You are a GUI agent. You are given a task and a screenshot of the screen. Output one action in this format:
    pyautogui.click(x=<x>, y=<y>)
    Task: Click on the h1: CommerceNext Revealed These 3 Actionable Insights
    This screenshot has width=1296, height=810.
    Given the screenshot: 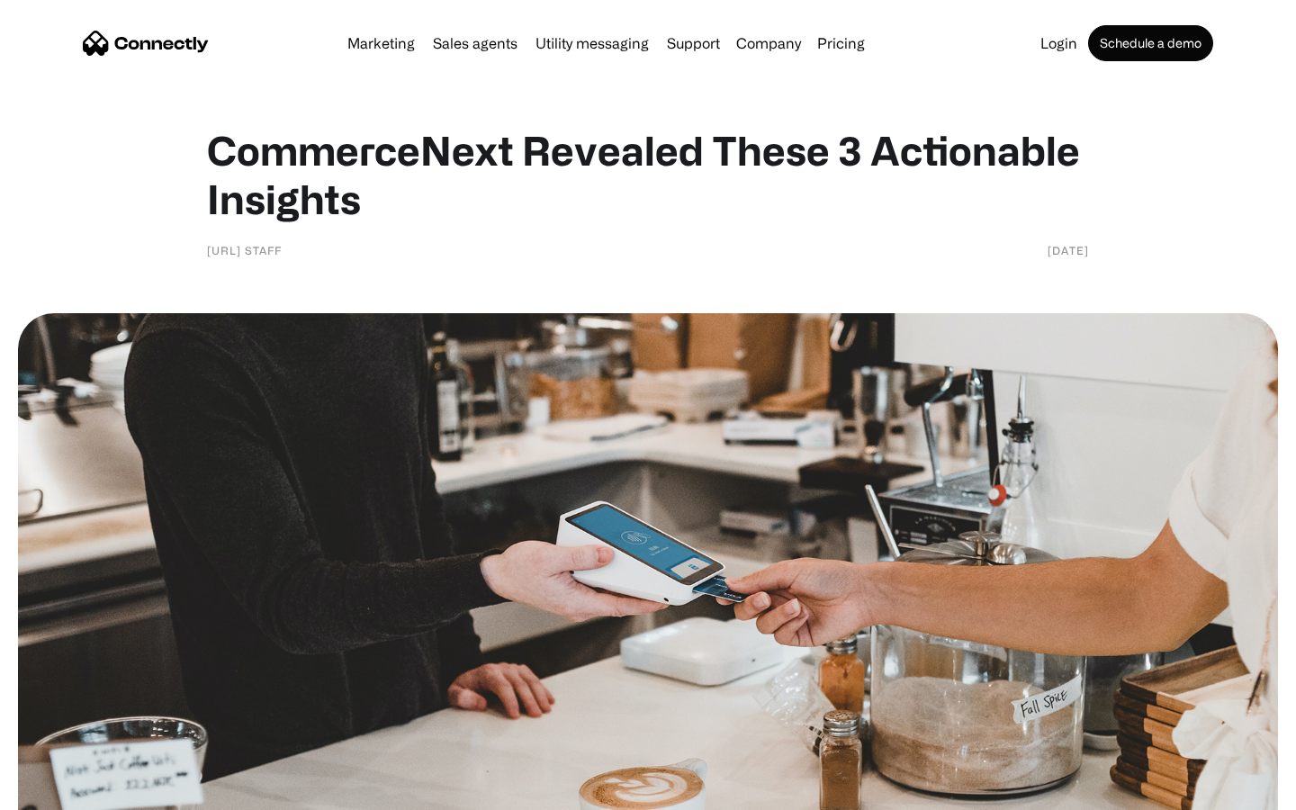 What is the action you would take?
    pyautogui.click(x=648, y=175)
    